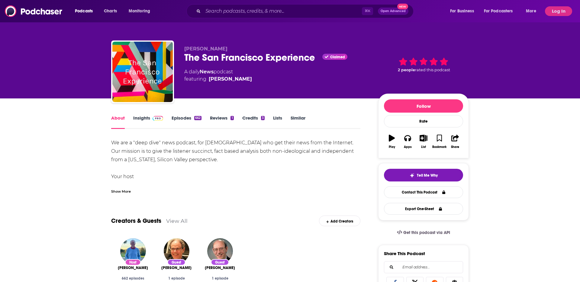 The image size is (580, 282). What do you see at coordinates (393, 11) in the screenshot?
I see `button: Open AdvancedNew` at bounding box center [393, 11].